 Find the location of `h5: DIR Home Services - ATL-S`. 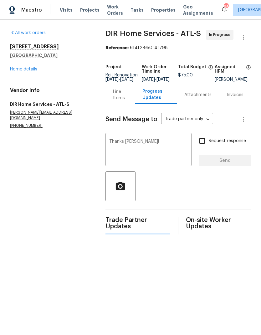

h5: DIR Home Services - ATL-S is located at coordinates (50, 104).